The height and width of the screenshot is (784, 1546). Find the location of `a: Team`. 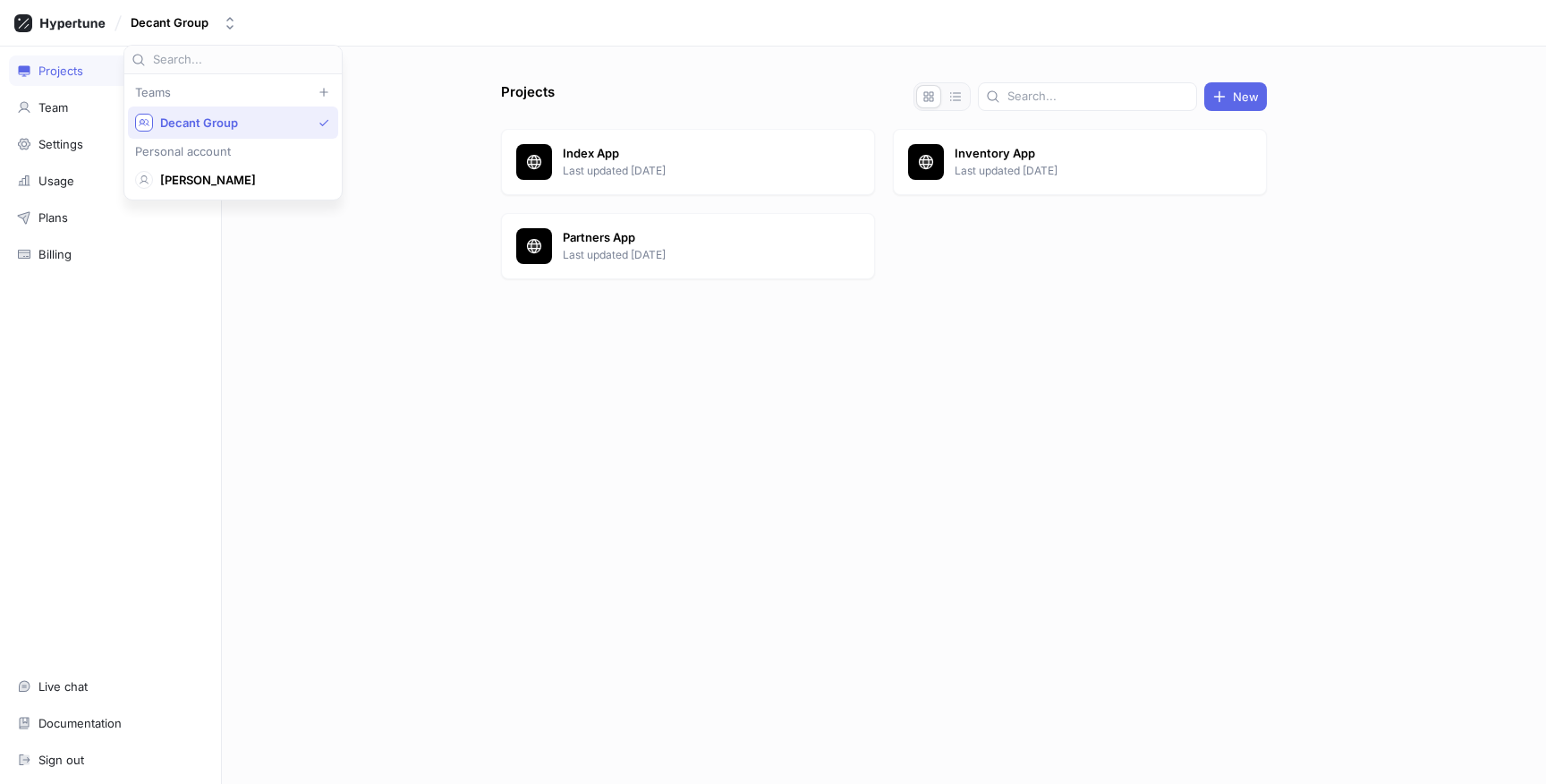

a: Team is located at coordinates (110, 107).